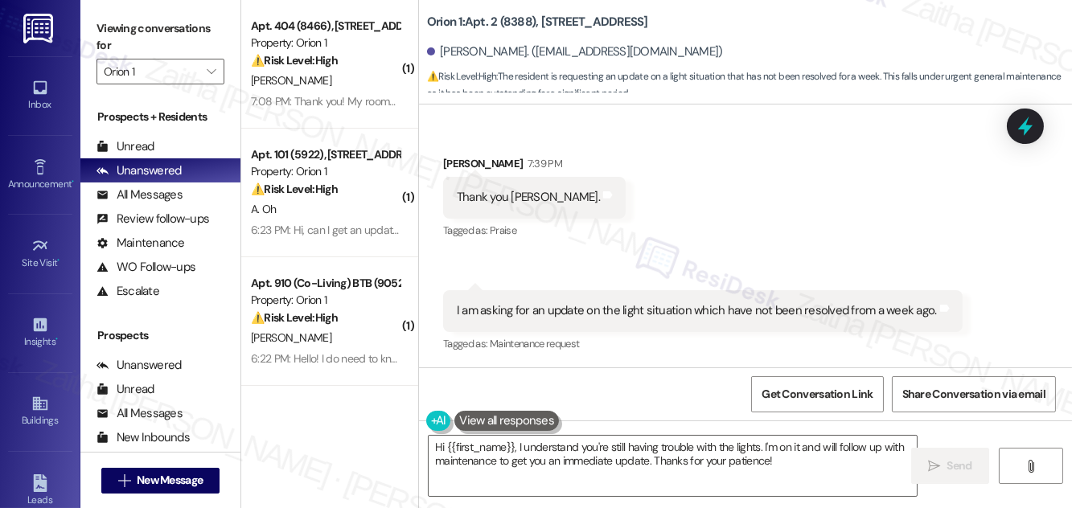 This screenshot has height=508, width=1072. Describe the element at coordinates (697, 311) in the screenshot. I see `div: I am asking for an update on the light situation which have not been resolved from a week ago.` at that location.